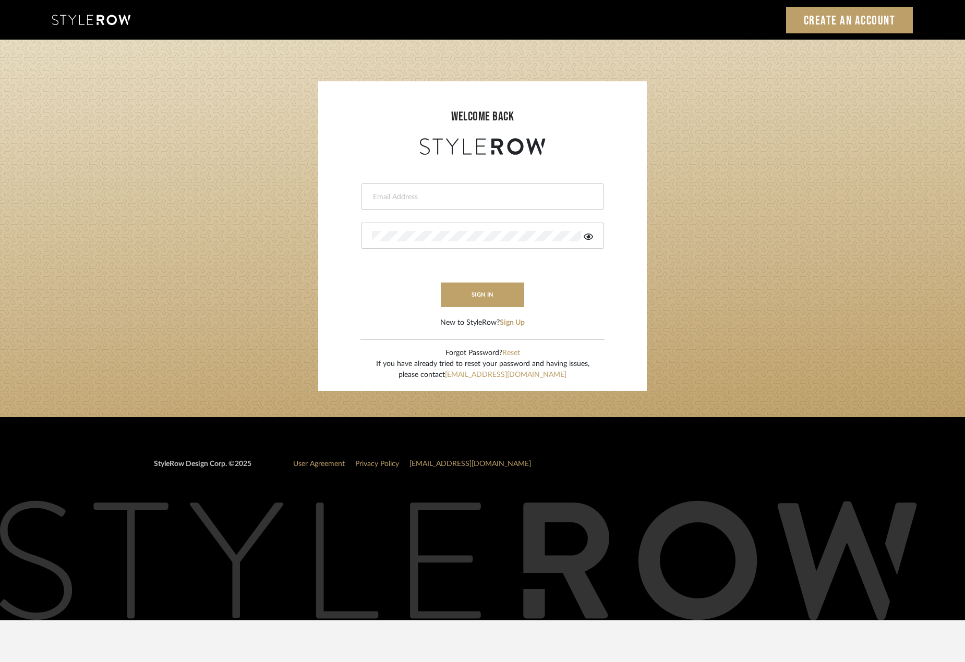 This screenshot has height=662, width=965. What do you see at coordinates (377, 464) in the screenshot?
I see `a: Privacy Policy` at bounding box center [377, 464].